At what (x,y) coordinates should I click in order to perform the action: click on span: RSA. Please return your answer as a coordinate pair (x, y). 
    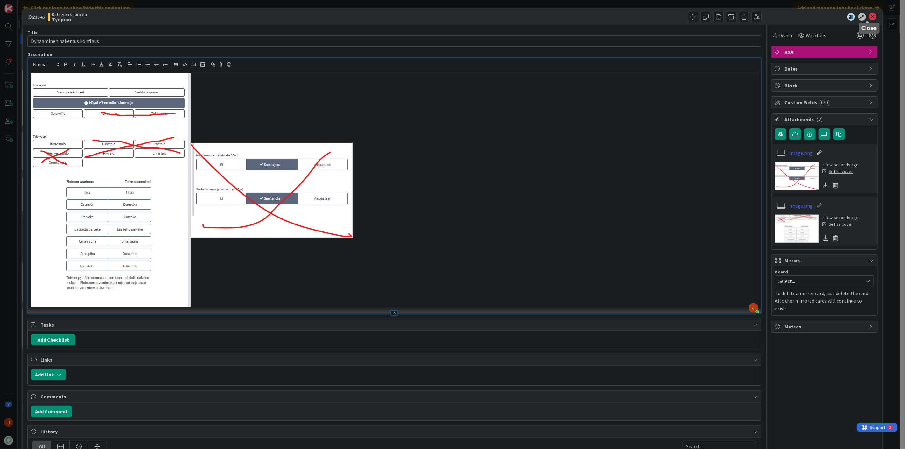
    Looking at the image, I should click on (825, 52).